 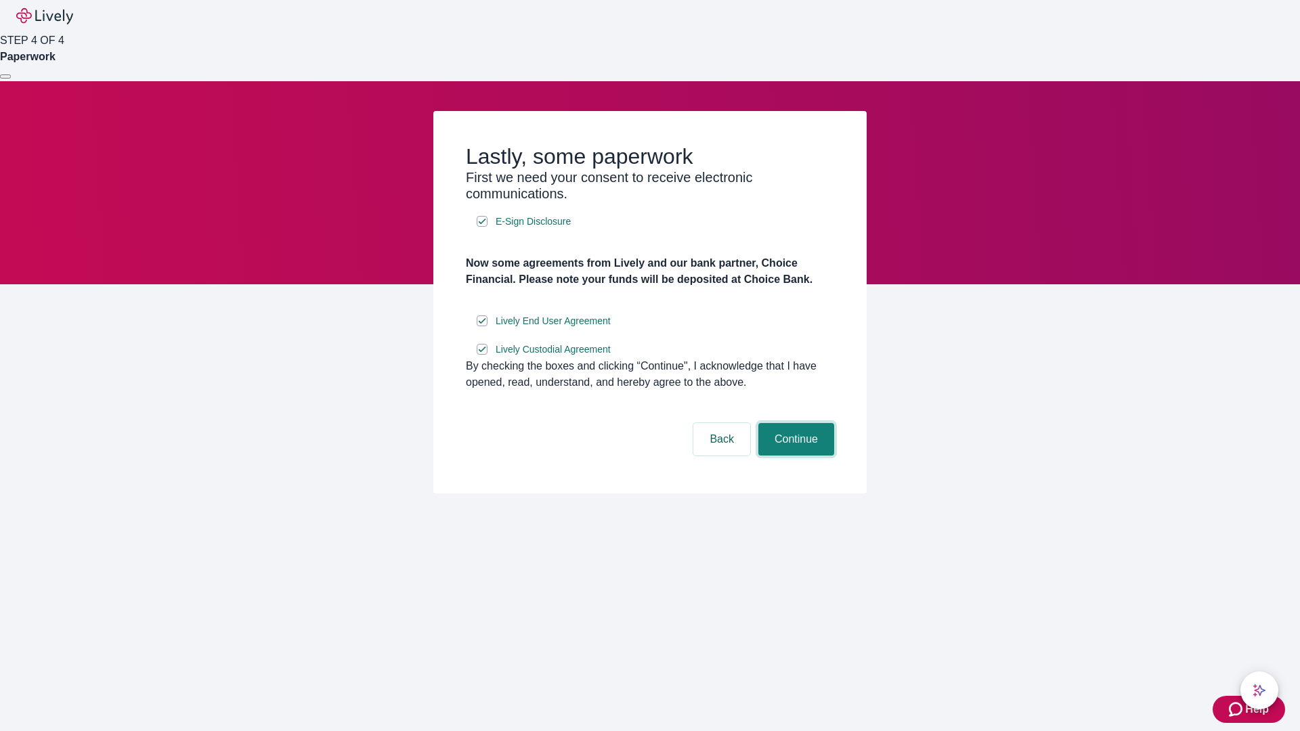 I want to click on span: E-Sign Disclosure, so click(x=533, y=221).